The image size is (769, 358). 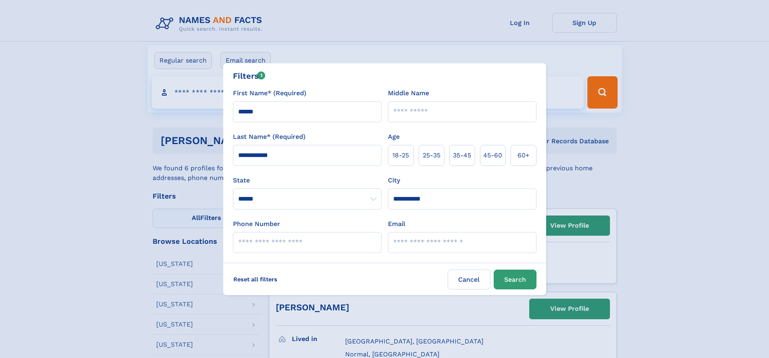 I want to click on span: 18‑25, so click(x=400, y=155).